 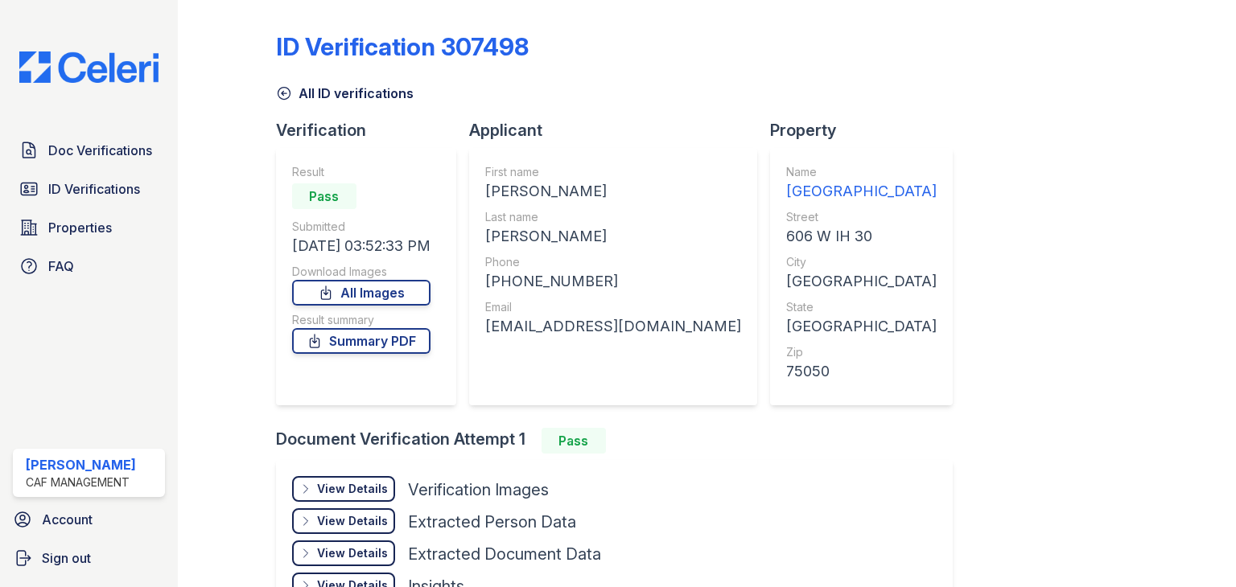 I want to click on span: Account, so click(x=67, y=520).